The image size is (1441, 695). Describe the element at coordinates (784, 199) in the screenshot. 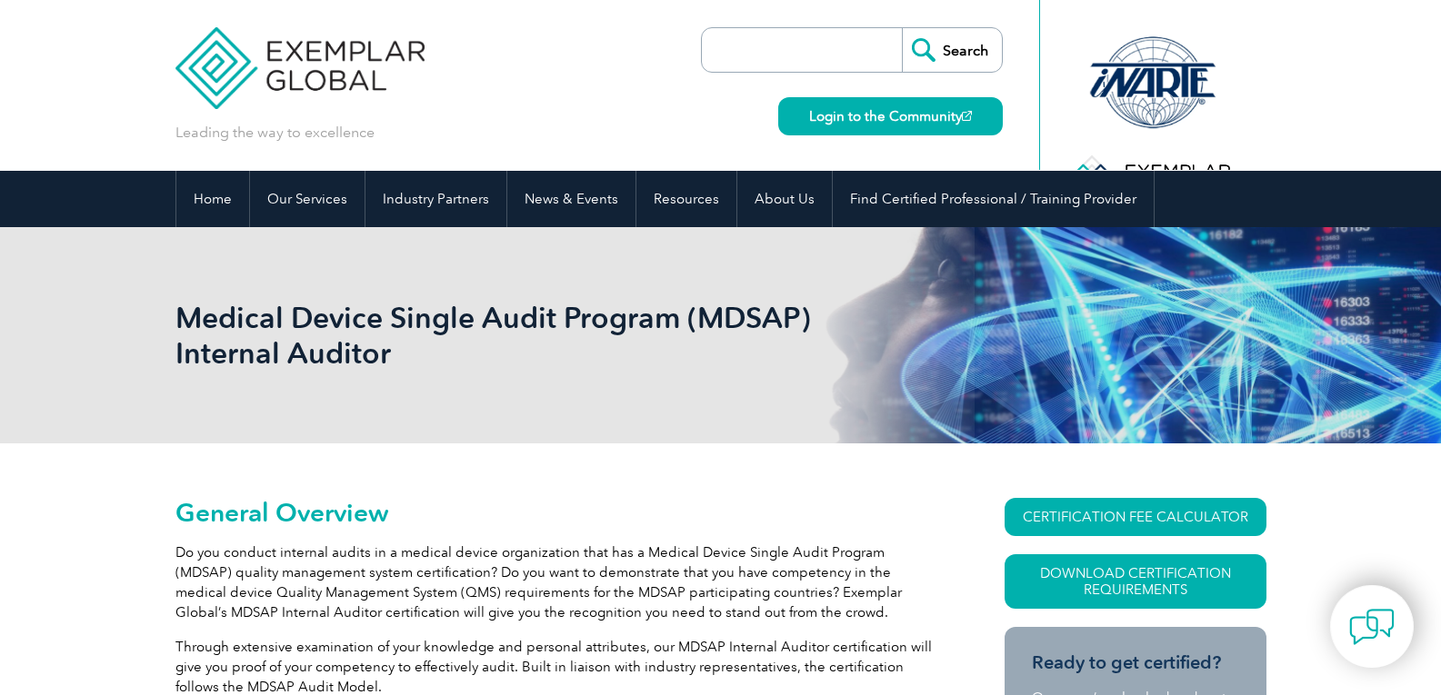

I see `a: About Us` at that location.